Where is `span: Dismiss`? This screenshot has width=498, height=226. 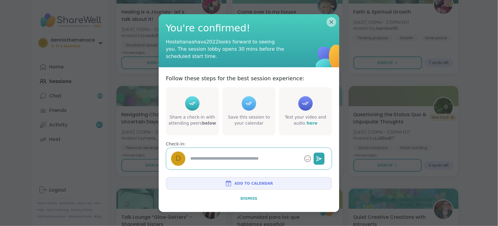
span: Dismiss is located at coordinates (249, 198).